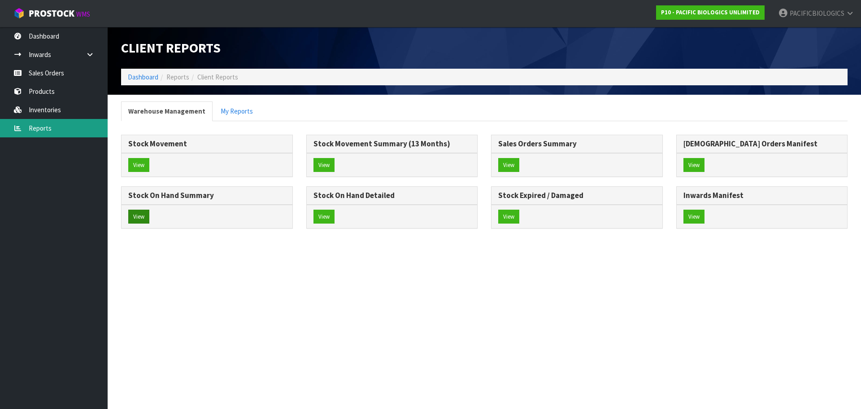 The width and height of the screenshot is (861, 409). I want to click on span: ProStock, so click(52, 13).